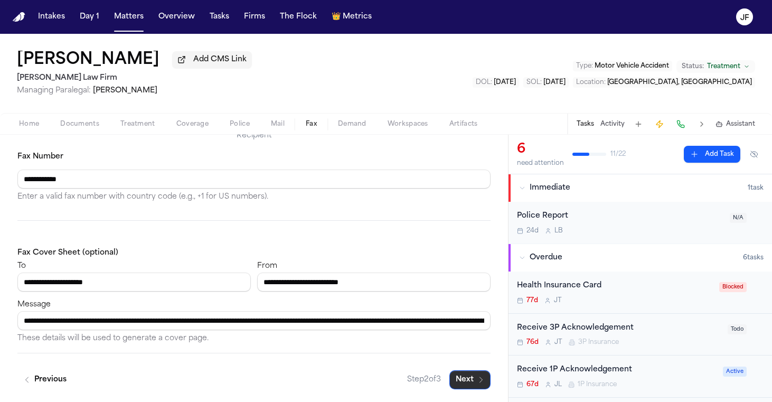 The height and width of the screenshot is (402, 772). I want to click on a: Day 1, so click(89, 17).